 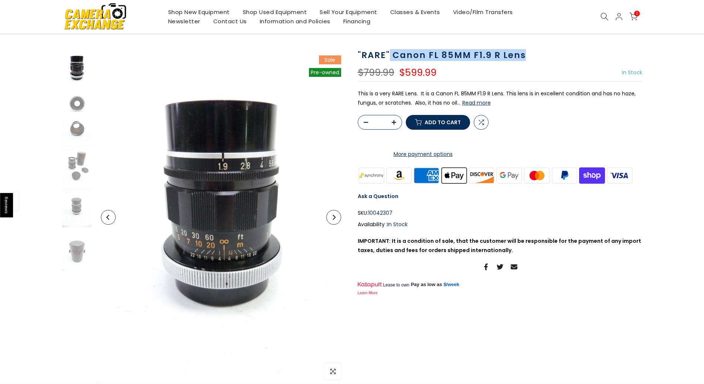 What do you see at coordinates (230, 21) in the screenshot?
I see `a: Contact Us` at bounding box center [230, 21].